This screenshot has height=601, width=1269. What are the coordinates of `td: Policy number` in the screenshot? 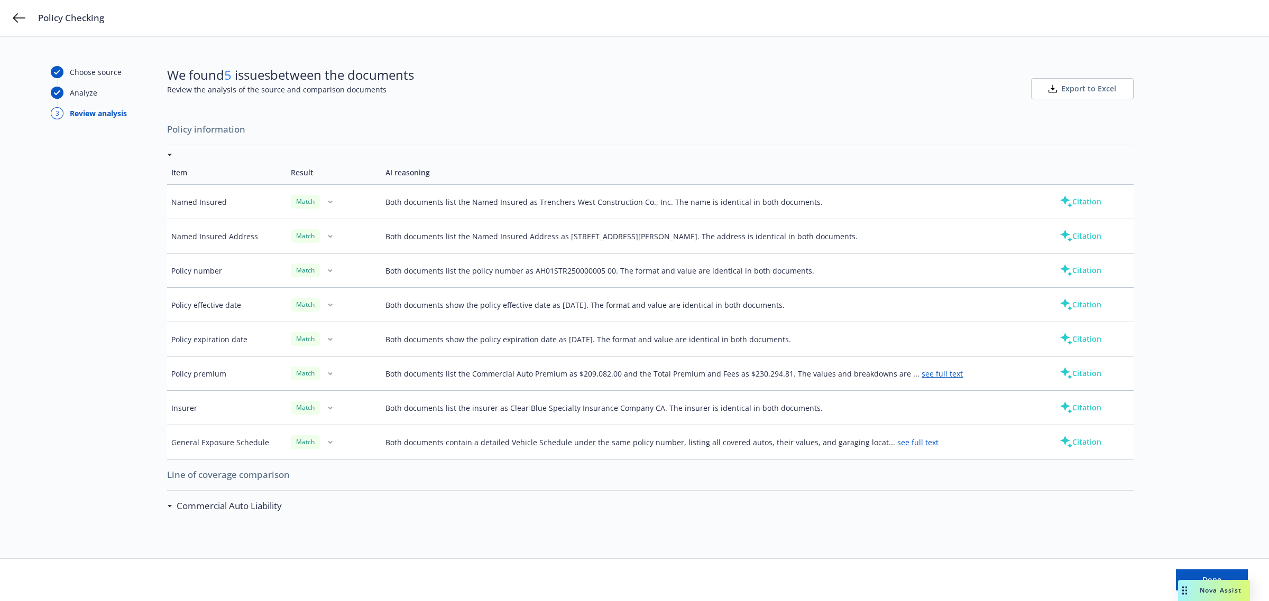 It's located at (227, 271).